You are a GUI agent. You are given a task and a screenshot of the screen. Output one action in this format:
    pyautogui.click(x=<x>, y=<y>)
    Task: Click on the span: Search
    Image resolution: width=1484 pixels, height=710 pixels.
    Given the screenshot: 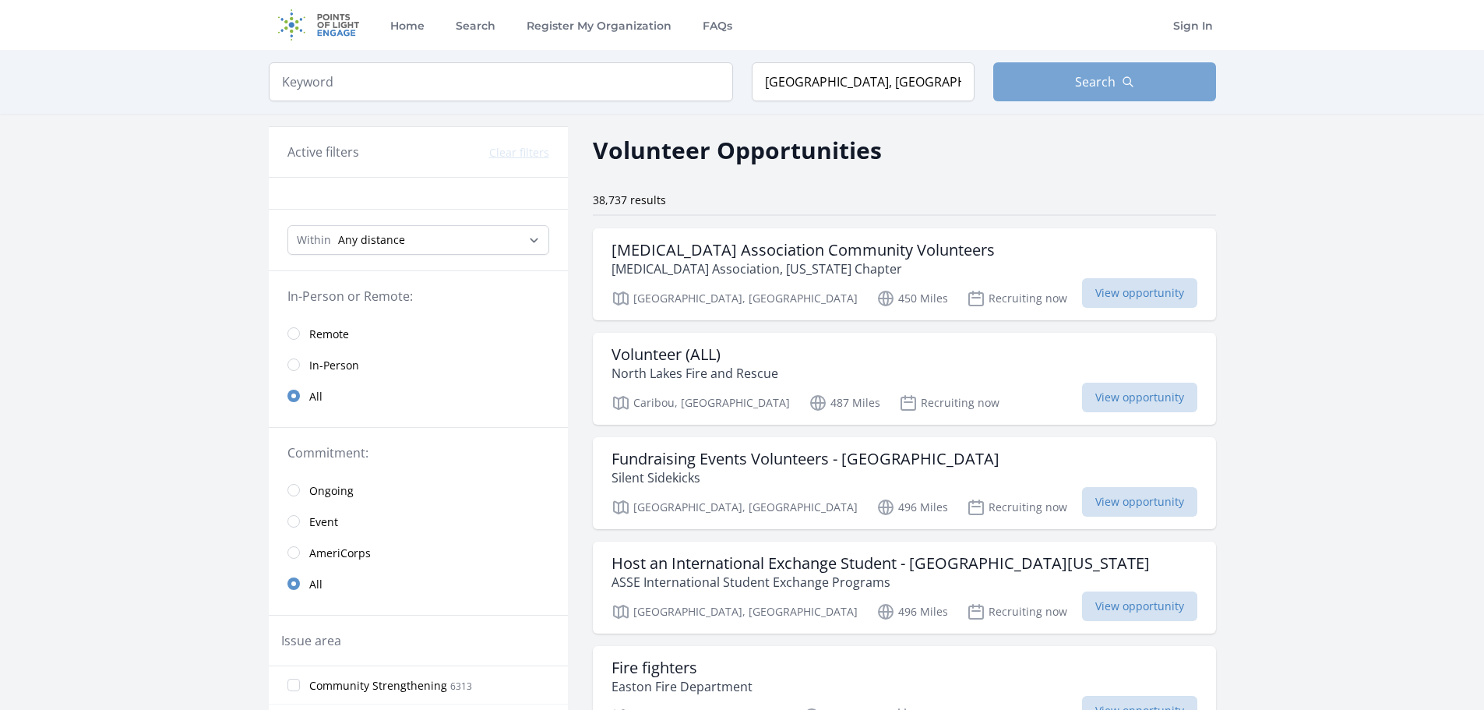 What is the action you would take?
    pyautogui.click(x=1095, y=82)
    